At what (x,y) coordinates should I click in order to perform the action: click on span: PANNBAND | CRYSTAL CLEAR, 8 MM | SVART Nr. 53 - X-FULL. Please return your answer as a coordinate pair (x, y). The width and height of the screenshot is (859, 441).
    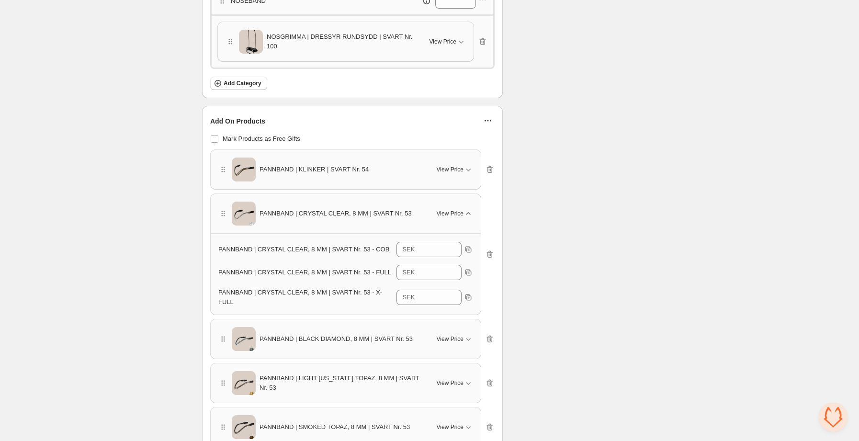
    Looking at the image, I should click on (300, 297).